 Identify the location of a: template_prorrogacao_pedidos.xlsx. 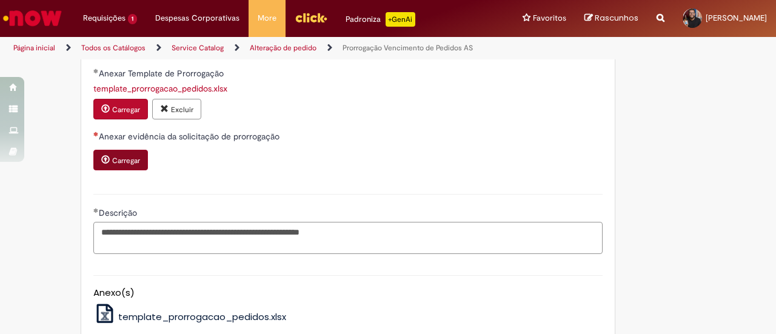
(190, 317).